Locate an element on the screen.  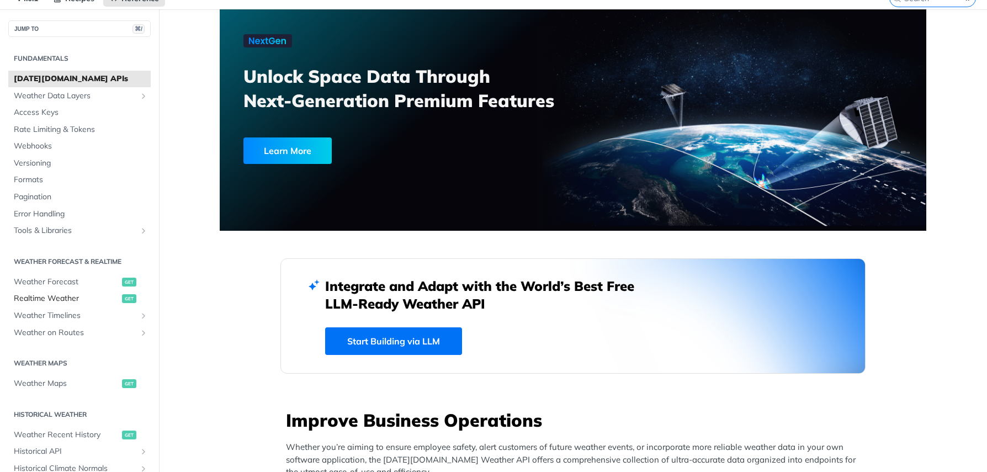
button: Show subpages for Historical API is located at coordinates (144, 452).